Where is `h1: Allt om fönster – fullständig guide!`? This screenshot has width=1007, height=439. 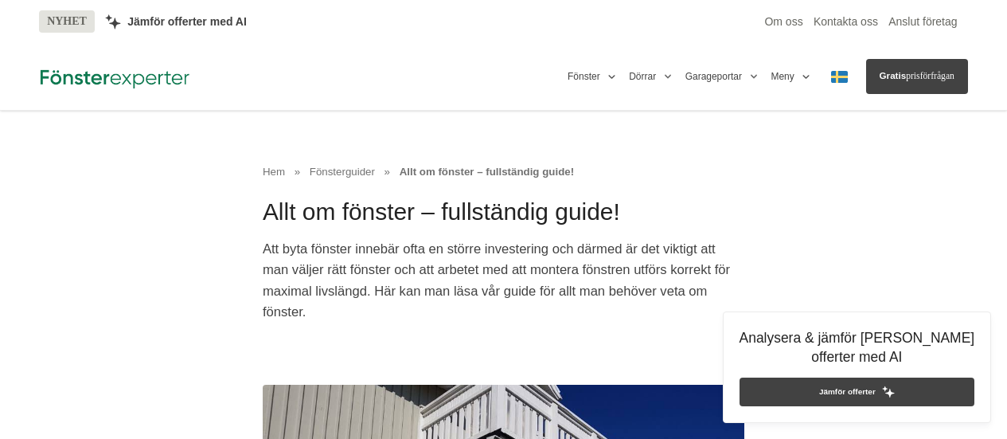 h1: Allt om fönster – fullständig guide! is located at coordinates (503, 217).